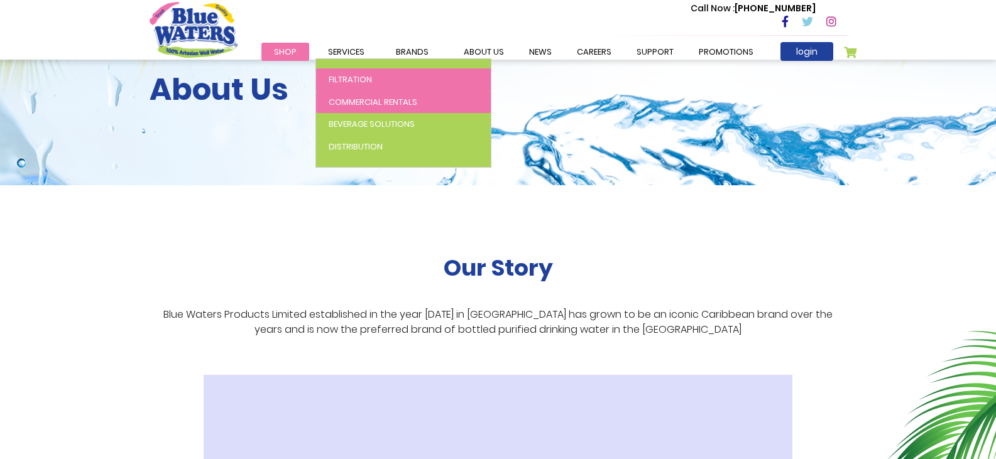  Describe the element at coordinates (713, 8) in the screenshot. I see `span: Call Now :` at that location.